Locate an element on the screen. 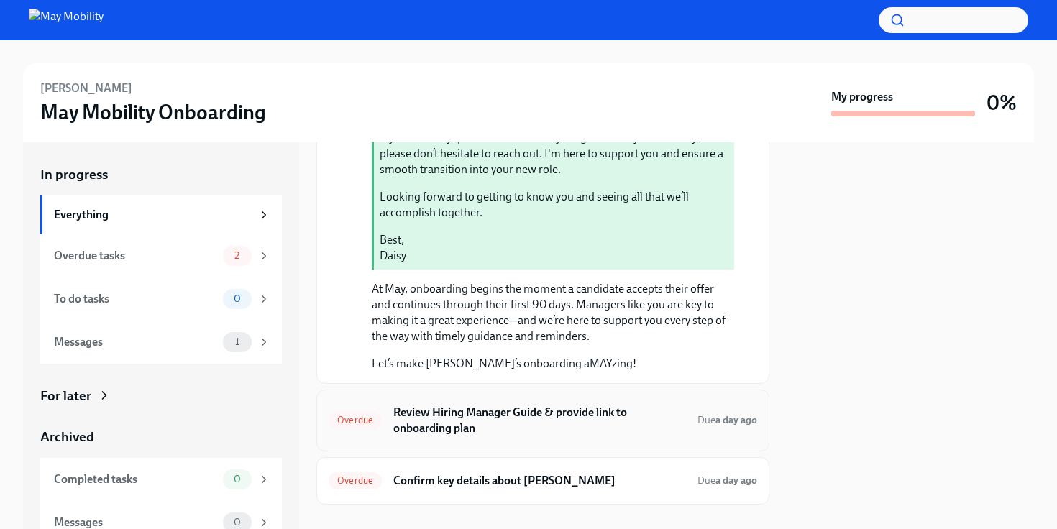 Image resolution: width=1057 pixels, height=529 pixels. span: 1 is located at coordinates (237, 341).